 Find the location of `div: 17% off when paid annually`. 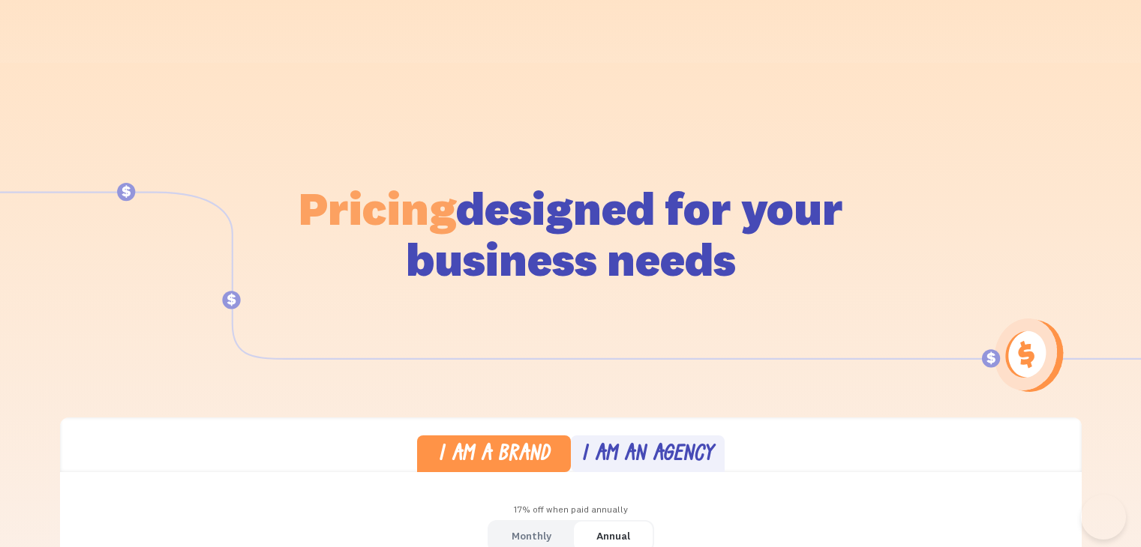

div: 17% off when paid annually is located at coordinates (571, 510).